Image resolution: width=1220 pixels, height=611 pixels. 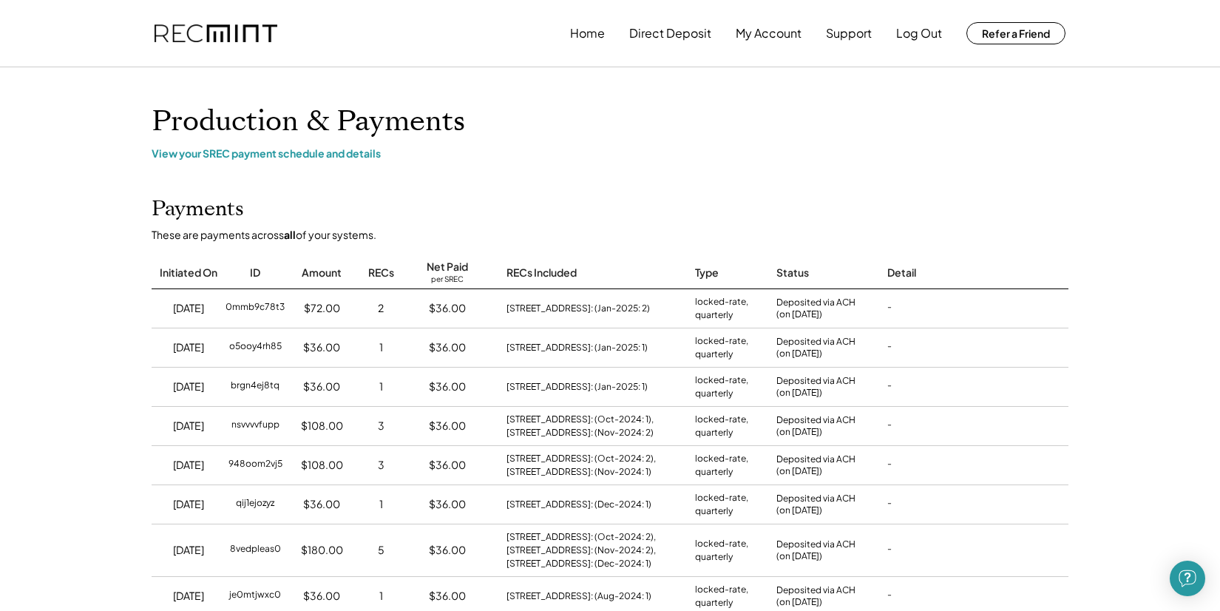 I want to click on div: 2, so click(x=381, y=308).